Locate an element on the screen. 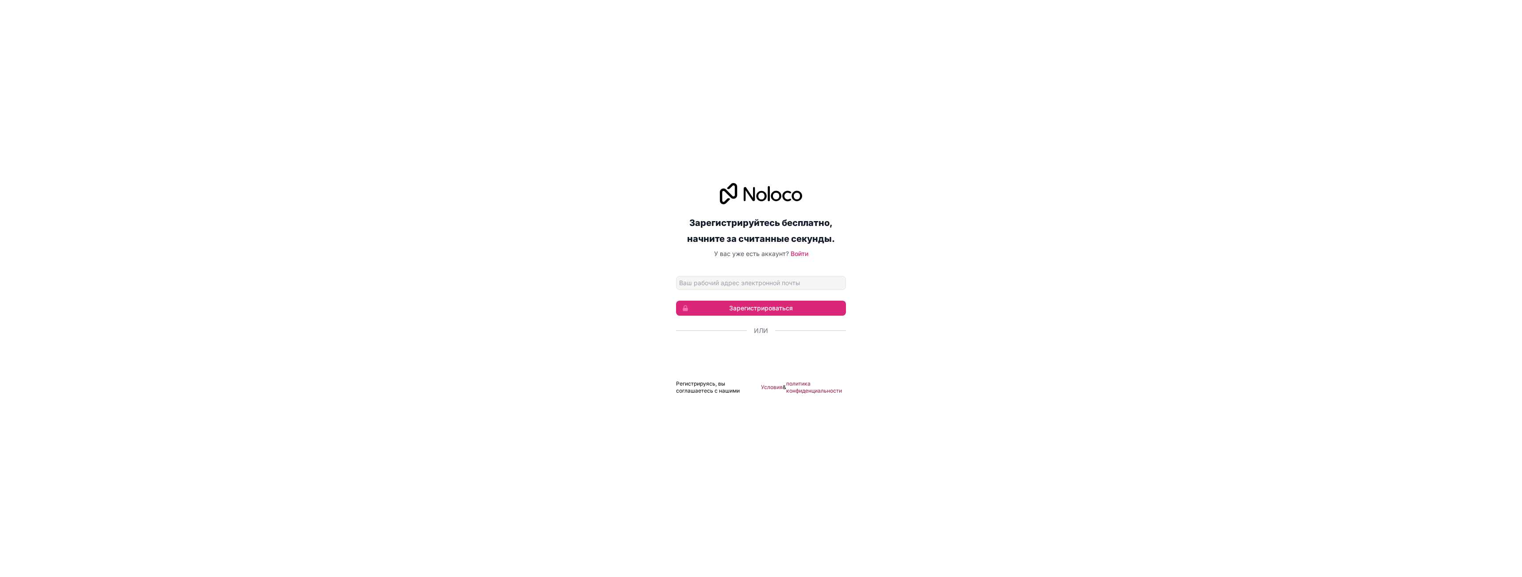 This screenshot has height=577, width=1522. font: Зарегистрироваться is located at coordinates (761, 308).